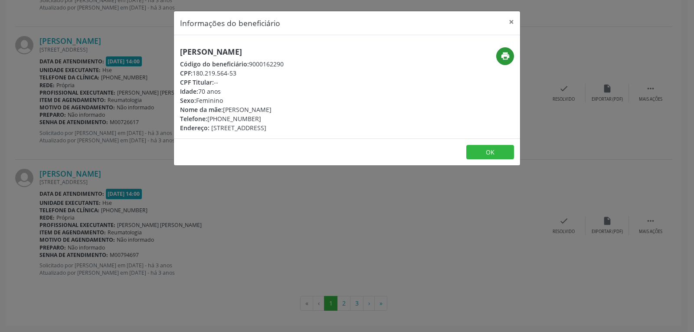  What do you see at coordinates (195, 128) in the screenshot?
I see `span: Endereço:` at bounding box center [195, 128].